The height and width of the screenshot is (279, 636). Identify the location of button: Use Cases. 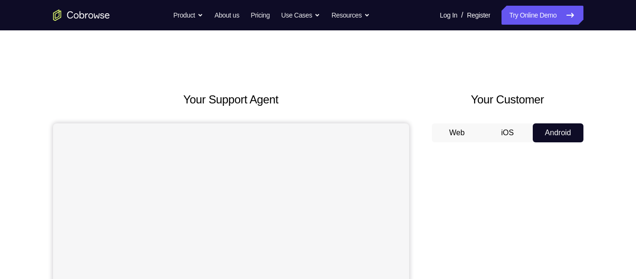
(301, 15).